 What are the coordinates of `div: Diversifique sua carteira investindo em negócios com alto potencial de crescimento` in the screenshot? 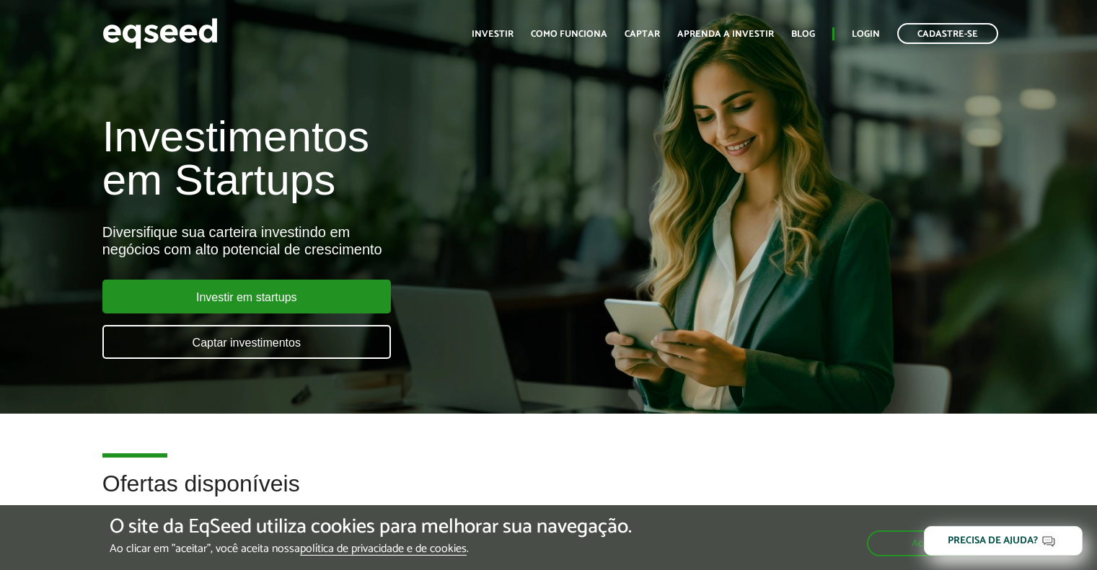 It's located at (366, 241).